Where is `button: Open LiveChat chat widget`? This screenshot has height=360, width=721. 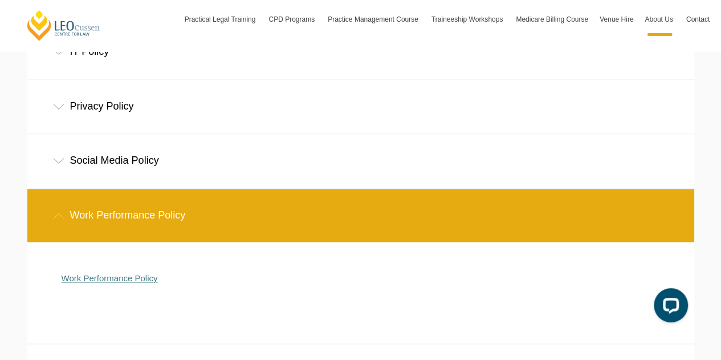 button: Open LiveChat chat widget is located at coordinates (26, 22).